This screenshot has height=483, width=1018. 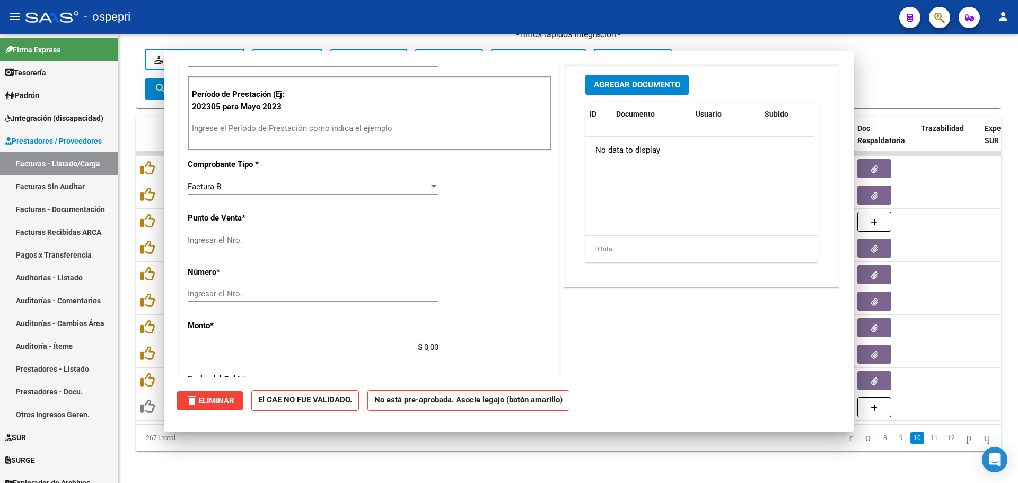 What do you see at coordinates (195, 59) in the screenshot?
I see `span: Conf. no pedidas` at bounding box center [195, 59].